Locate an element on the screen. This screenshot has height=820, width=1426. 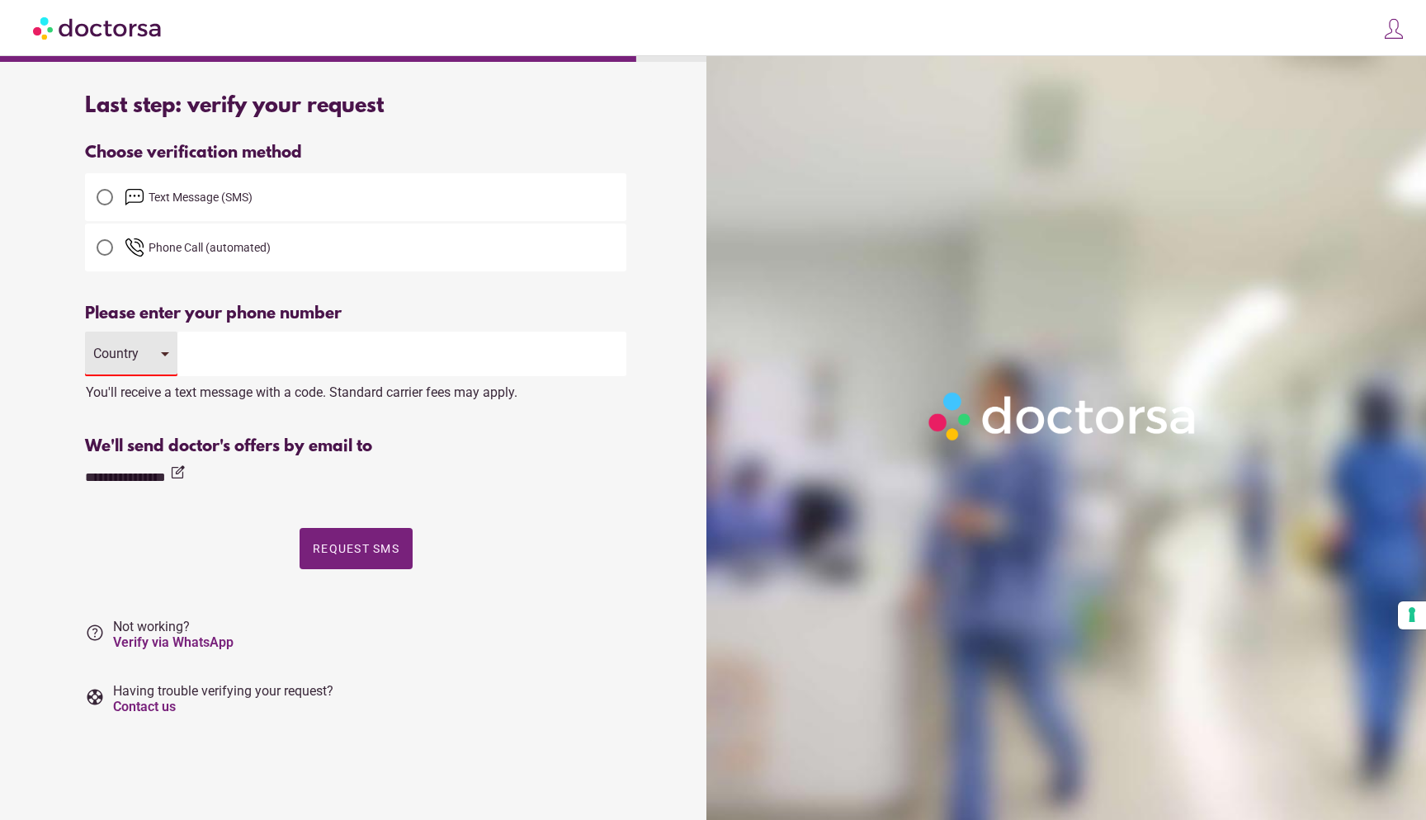
div: Please enter your phone number is located at coordinates (356, 314).